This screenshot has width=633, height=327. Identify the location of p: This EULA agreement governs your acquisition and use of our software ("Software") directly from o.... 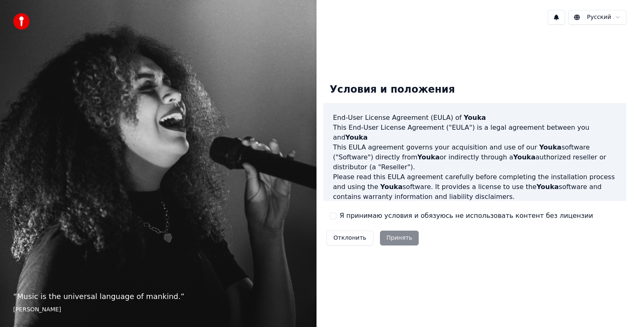
(475, 157).